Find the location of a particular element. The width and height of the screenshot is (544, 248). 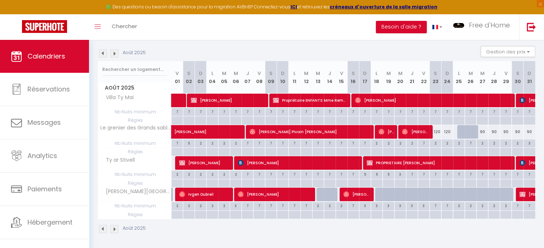

span: Propriétaire ENFANTS Mme Remond is located at coordinates (310, 100).